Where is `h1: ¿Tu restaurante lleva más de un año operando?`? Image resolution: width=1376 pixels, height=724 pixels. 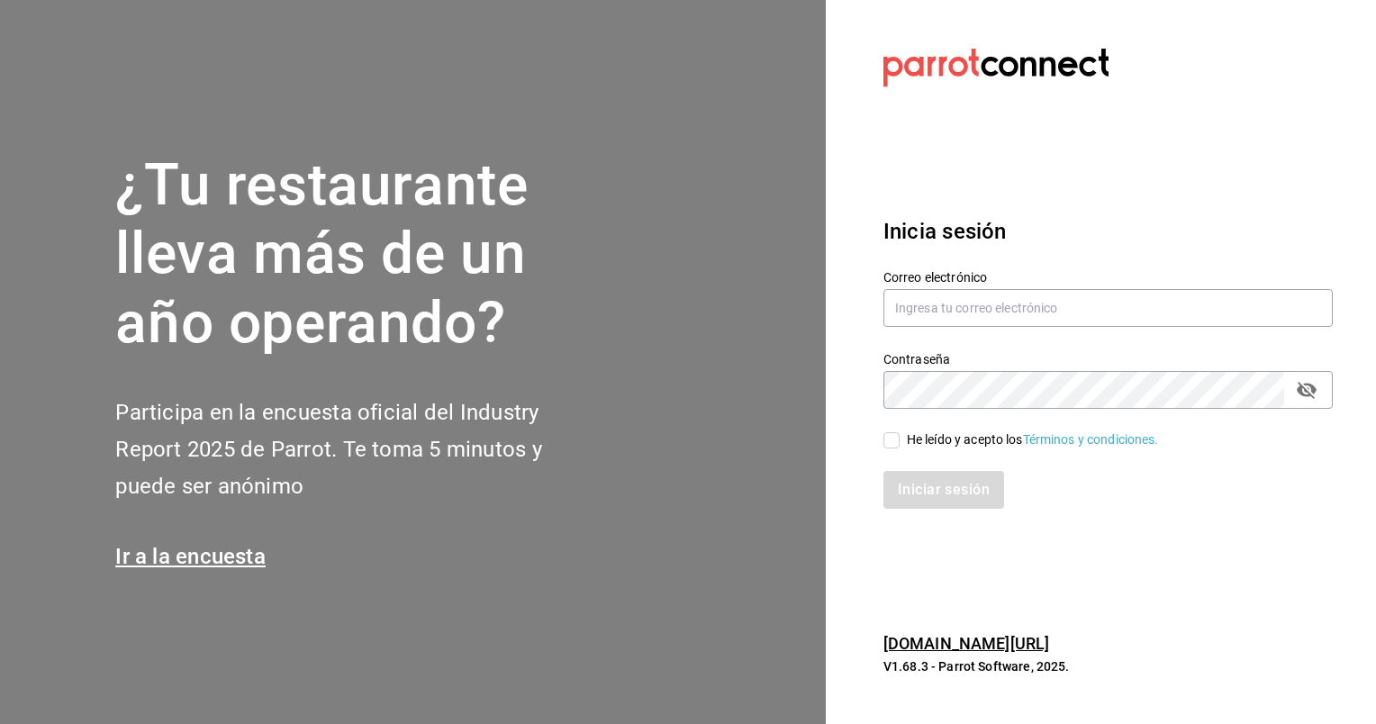
h1: ¿Tu restaurante lleva más de un año operando? is located at coordinates (358, 255).